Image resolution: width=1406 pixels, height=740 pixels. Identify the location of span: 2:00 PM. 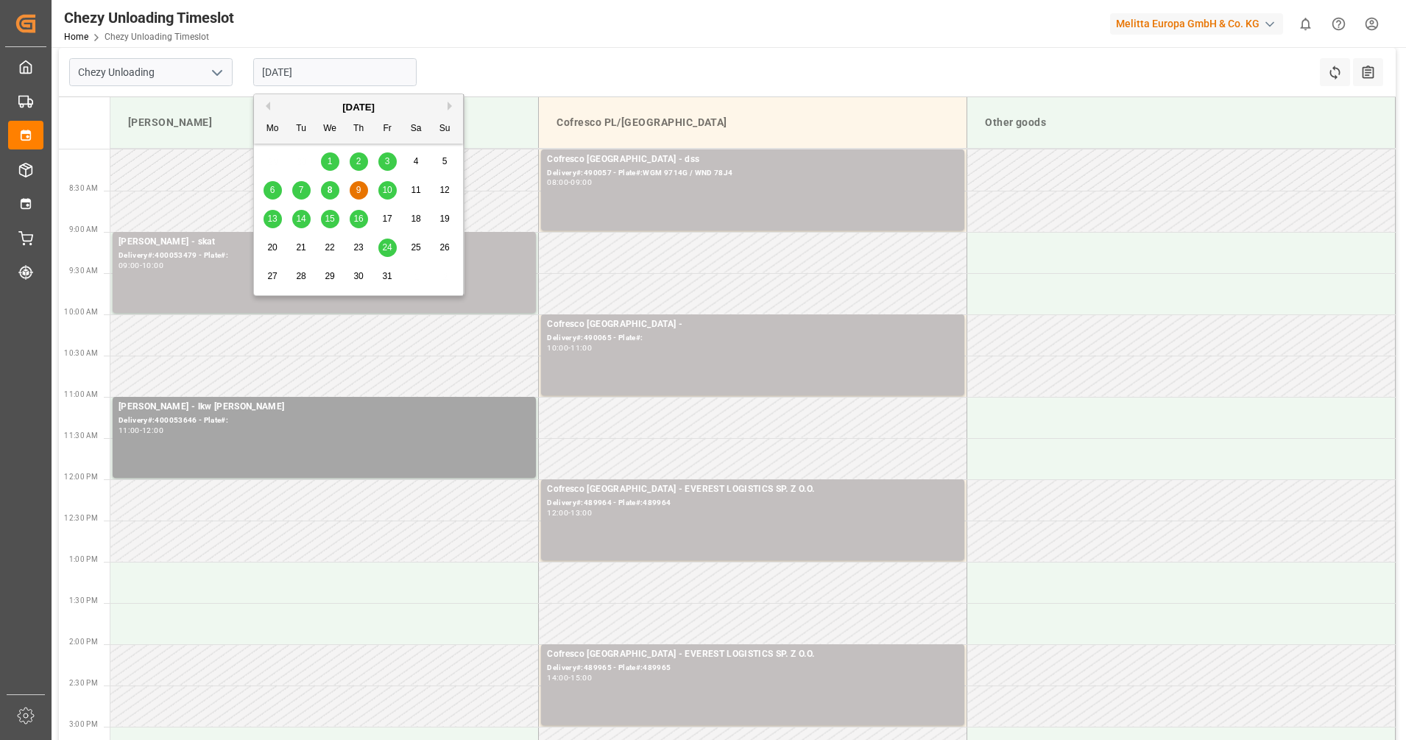
(83, 641).